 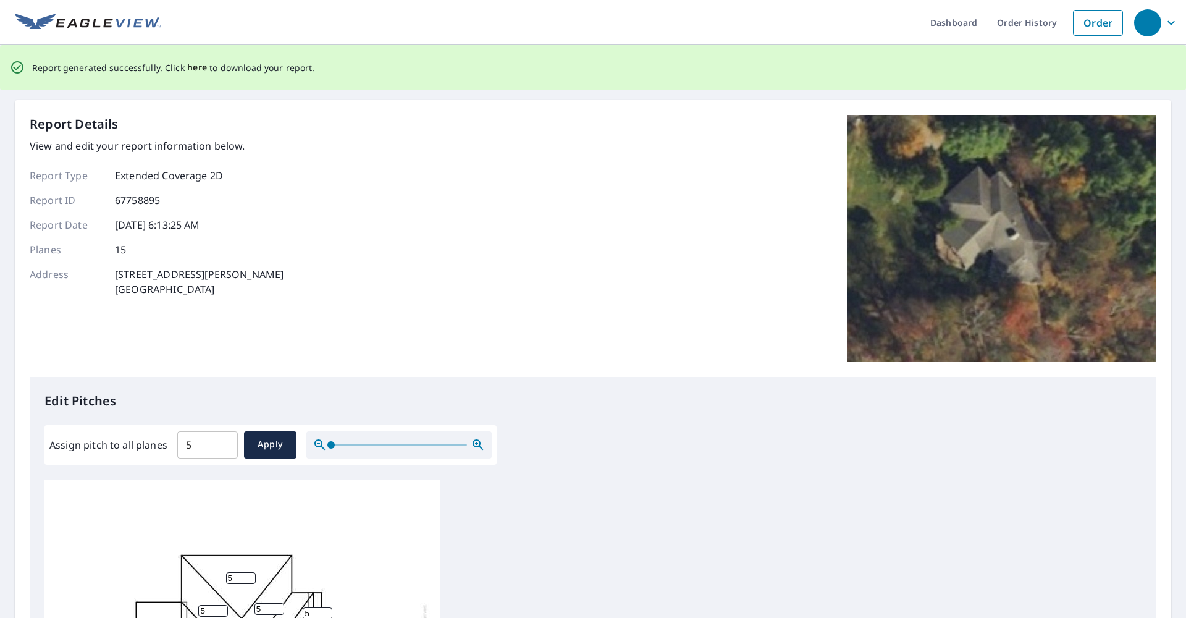 What do you see at coordinates (67, 225) in the screenshot?
I see `p: Report Date` at bounding box center [67, 225].